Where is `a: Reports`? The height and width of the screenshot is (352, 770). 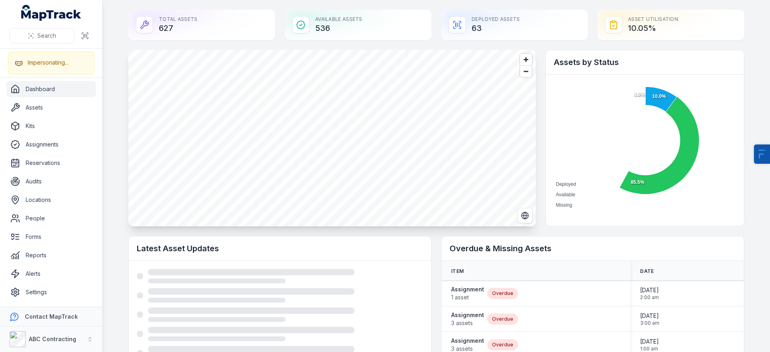
a: Reports is located at coordinates (51, 255).